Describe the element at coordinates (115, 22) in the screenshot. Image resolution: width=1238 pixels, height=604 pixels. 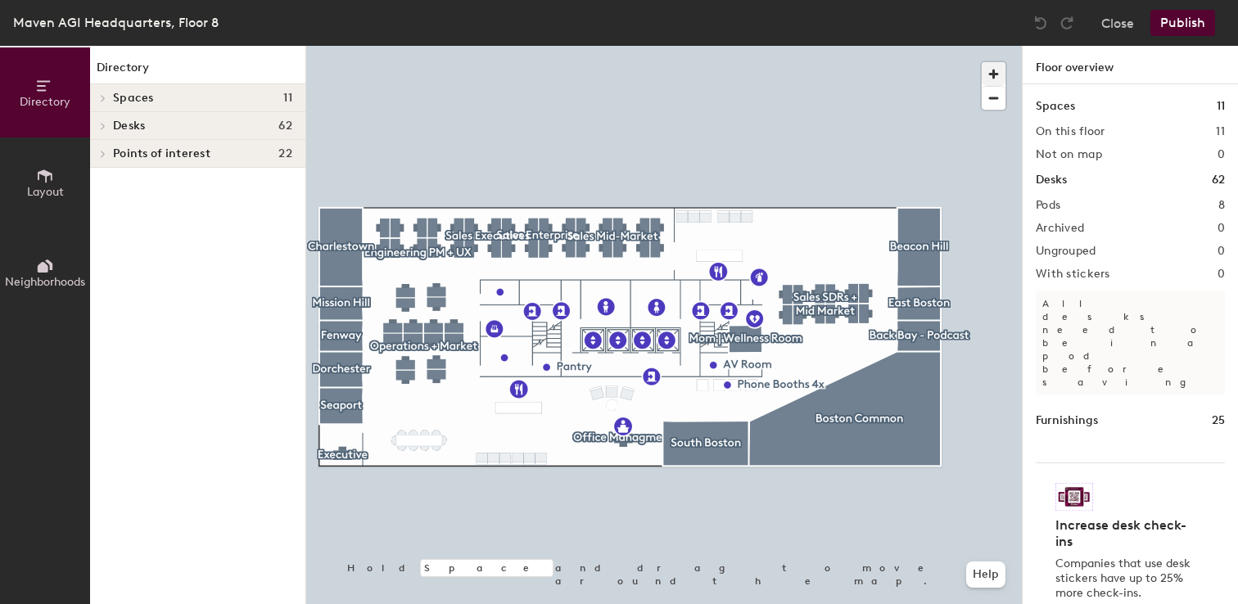
I see `div: Maven AGI Headquarters, Floor 8` at that location.